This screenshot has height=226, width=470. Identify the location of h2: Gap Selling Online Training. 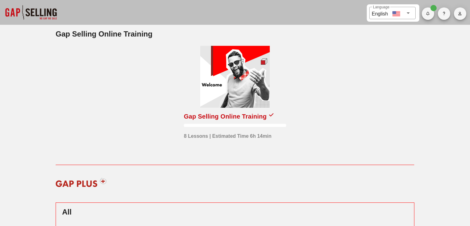
(235, 34).